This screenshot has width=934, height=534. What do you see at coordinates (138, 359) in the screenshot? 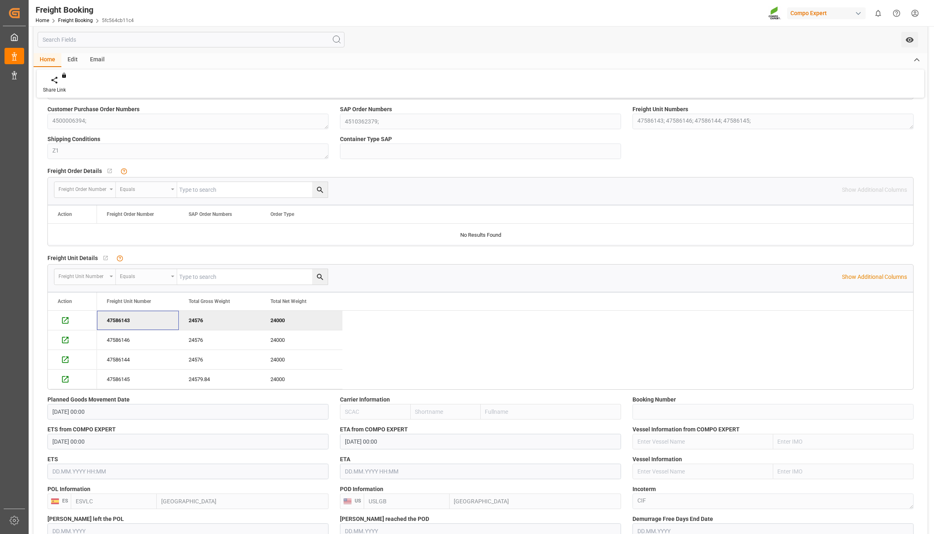
I see `div: 47586144` at bounding box center [138, 359].